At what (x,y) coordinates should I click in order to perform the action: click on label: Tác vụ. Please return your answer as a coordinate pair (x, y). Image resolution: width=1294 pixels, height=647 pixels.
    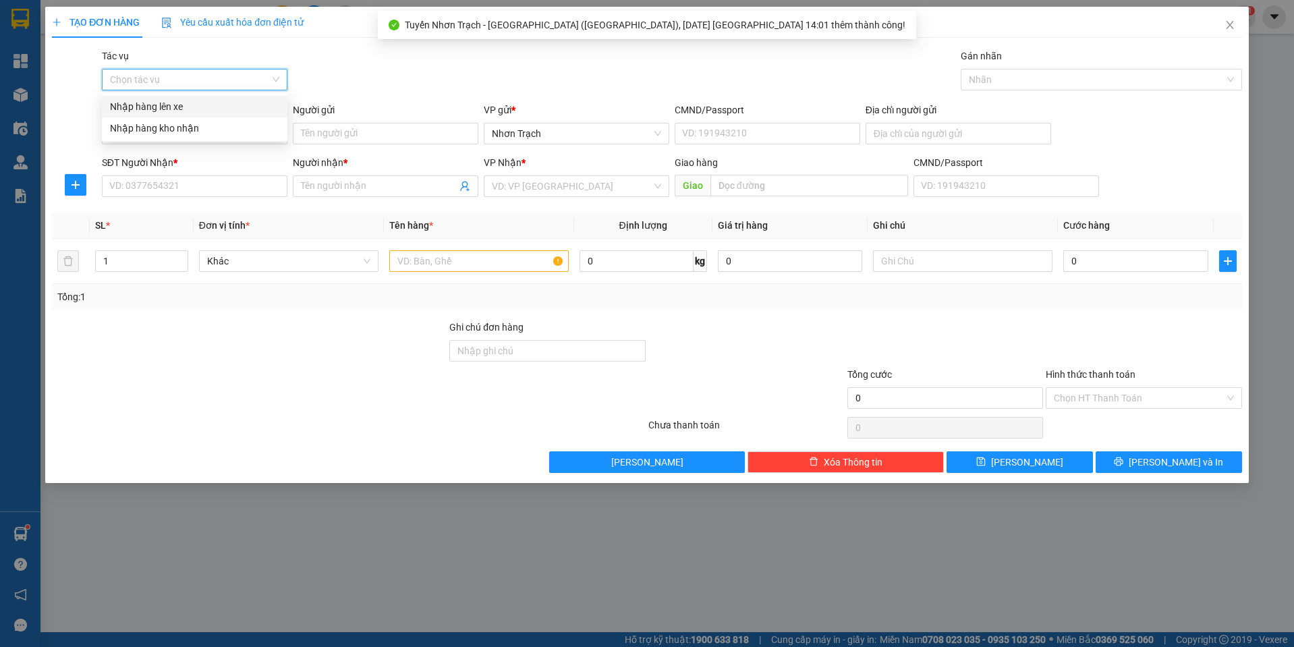
    Looking at the image, I should click on (115, 56).